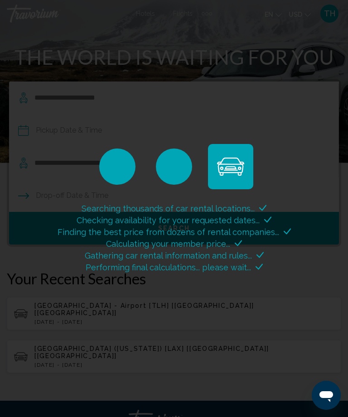 This screenshot has height=417, width=348. I want to click on span: Finding the best price from dozens of rental companies..., so click(168, 232).